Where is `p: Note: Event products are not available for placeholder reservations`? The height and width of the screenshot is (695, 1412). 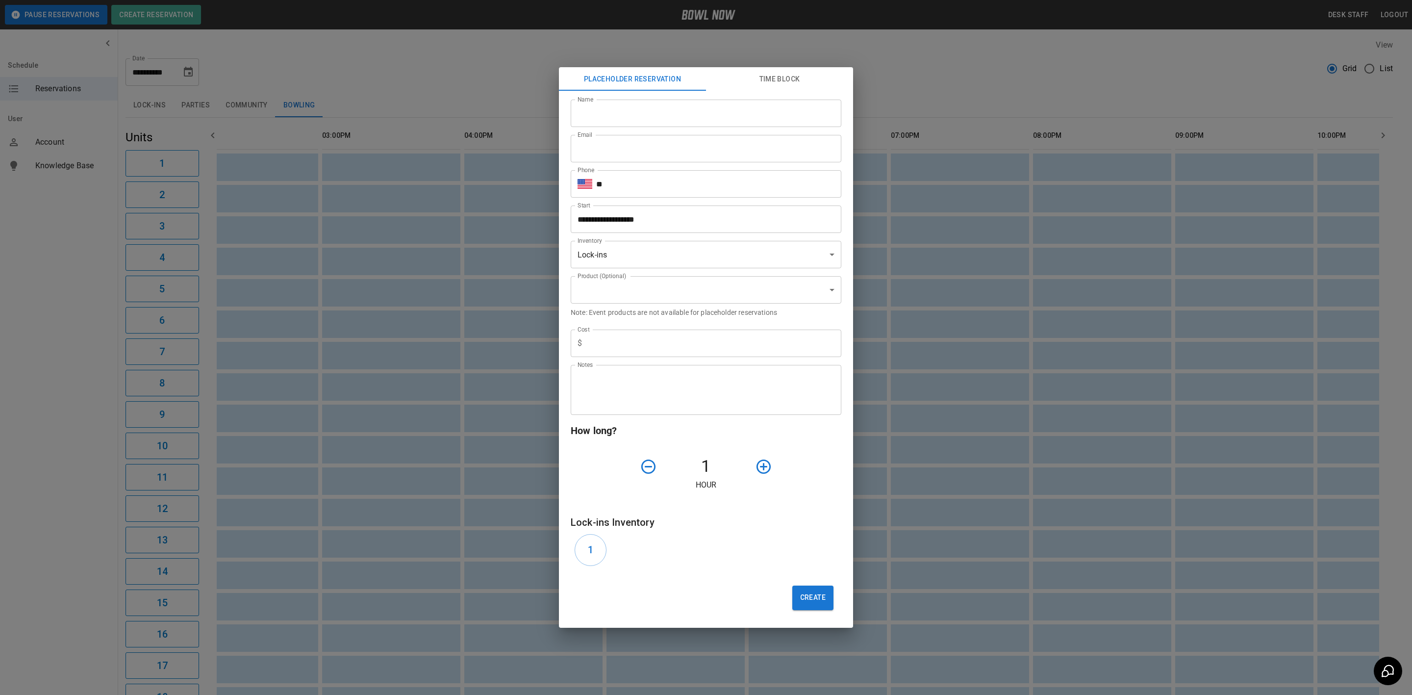
p: Note: Event products are not available for placeholder reservations is located at coordinates (706, 312).